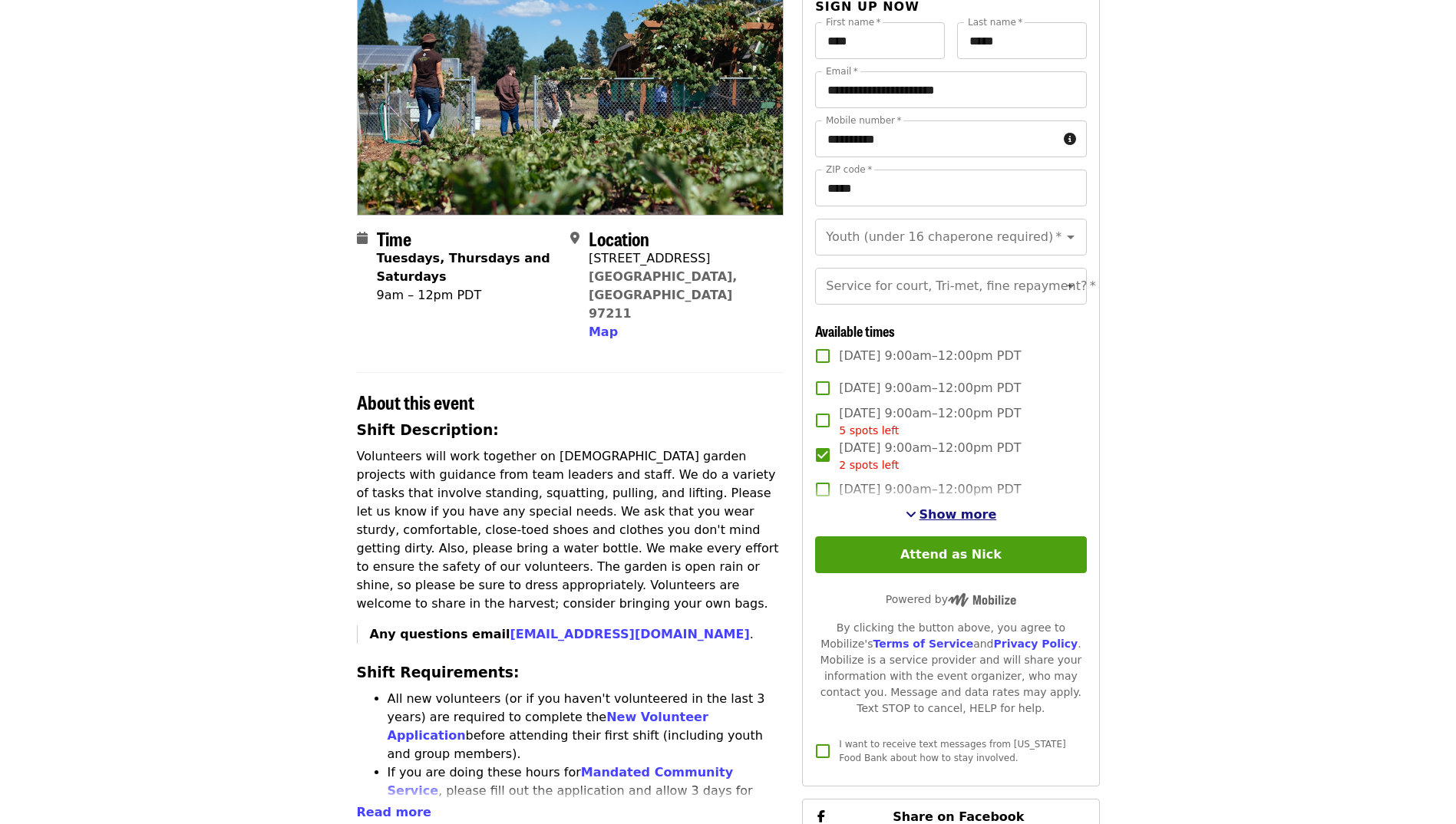  Describe the element at coordinates (935, 138) in the screenshot. I see `input: Mobile number` at that location.